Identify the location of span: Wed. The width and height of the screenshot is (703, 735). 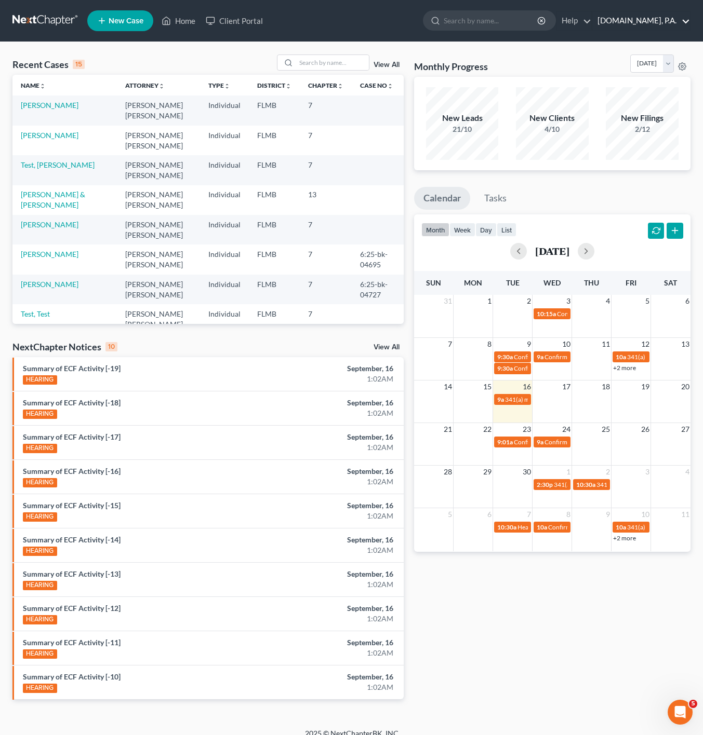
(551, 282).